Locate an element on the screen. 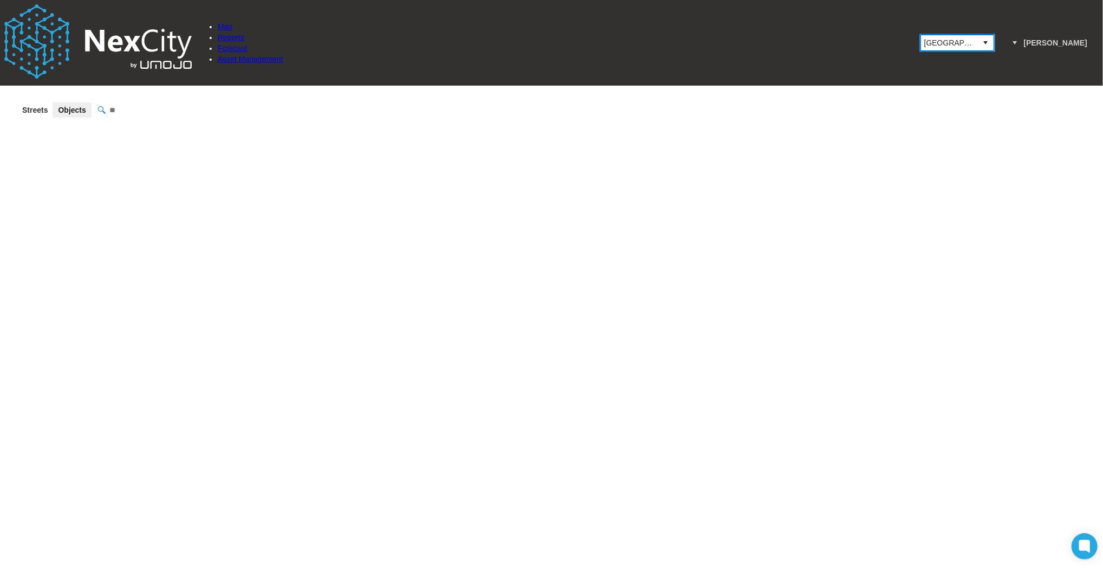 Image resolution: width=1103 pixels, height=581 pixels. span: Objects is located at coordinates (71, 110).